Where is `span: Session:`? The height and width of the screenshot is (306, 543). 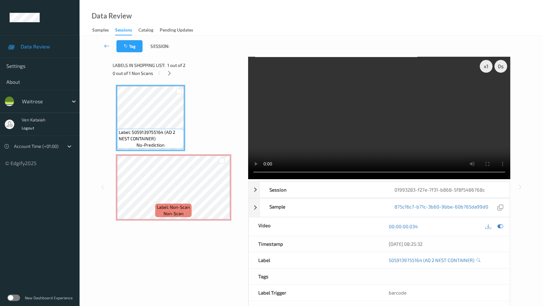
span: Session: is located at coordinates (160, 46).